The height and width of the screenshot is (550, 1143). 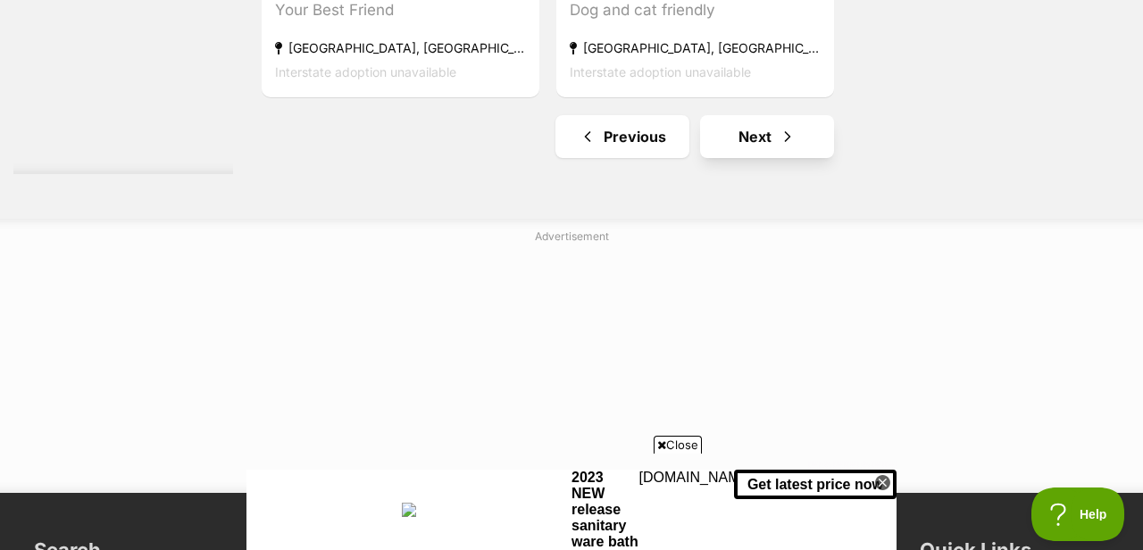 What do you see at coordinates (622, 137) in the screenshot?
I see `a: Previous page` at bounding box center [622, 137].